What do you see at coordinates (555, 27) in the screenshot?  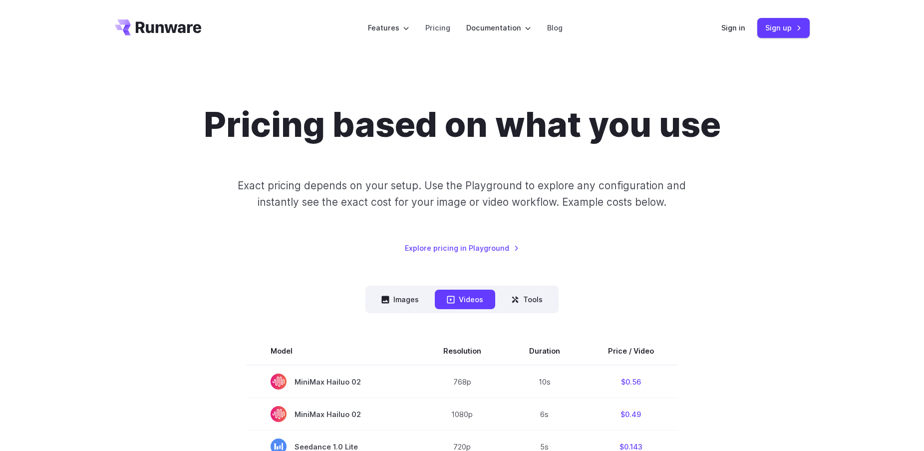 I see `a: Blog` at bounding box center [555, 27].